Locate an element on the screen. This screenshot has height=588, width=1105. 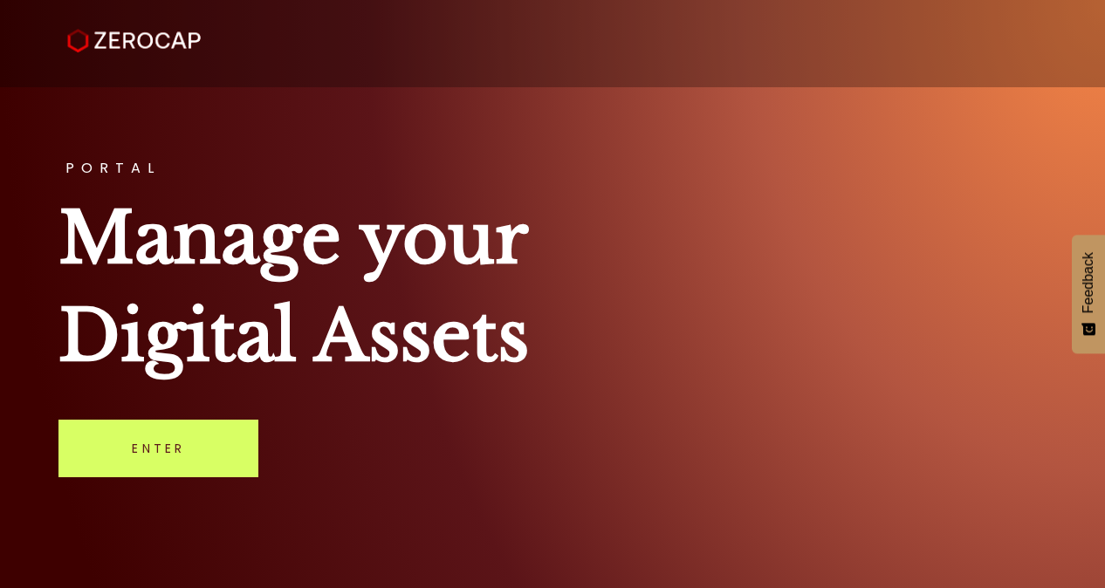
img: ZeroCap is located at coordinates (134, 41).